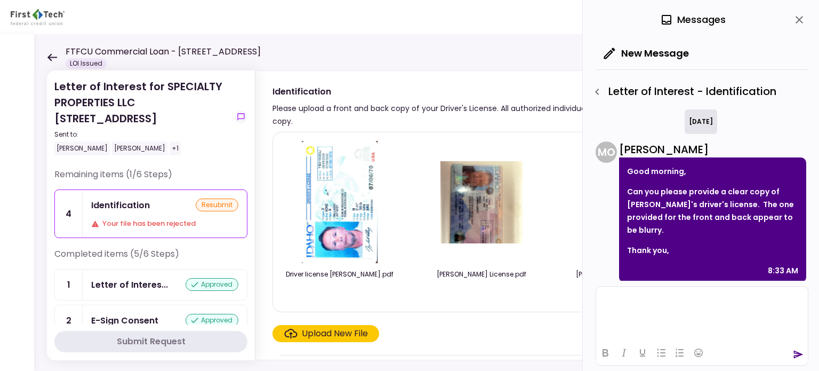  Describe the element at coordinates (680, 353) in the screenshot. I see `button: Numbered list` at that location.